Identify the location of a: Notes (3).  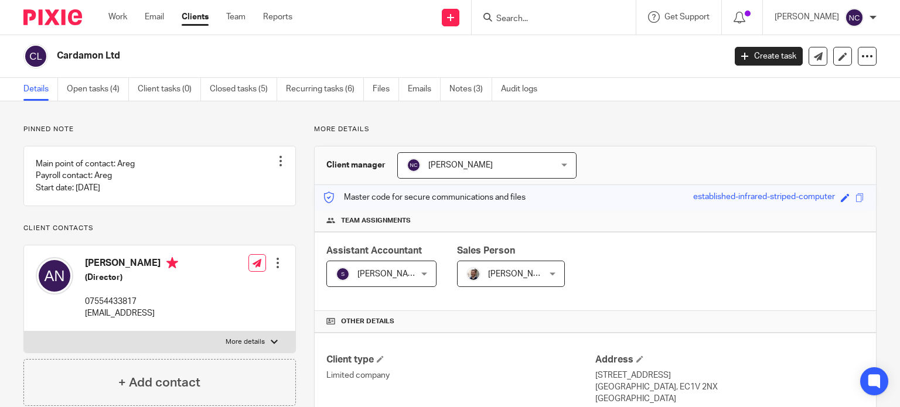
(470, 89).